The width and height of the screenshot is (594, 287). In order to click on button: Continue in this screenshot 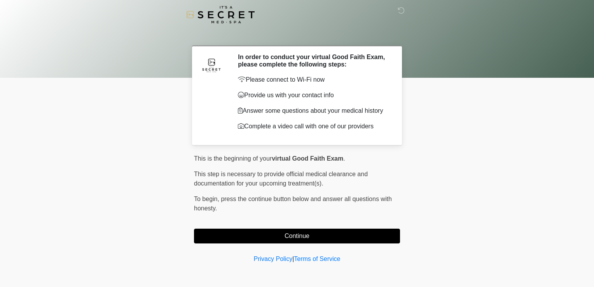, I will do `click(297, 236)`.